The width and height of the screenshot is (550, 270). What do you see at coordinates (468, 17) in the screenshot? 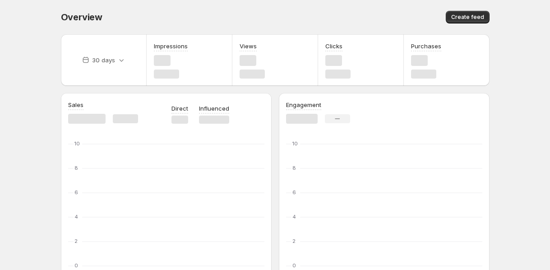
I see `span: Create feed` at bounding box center [468, 17].